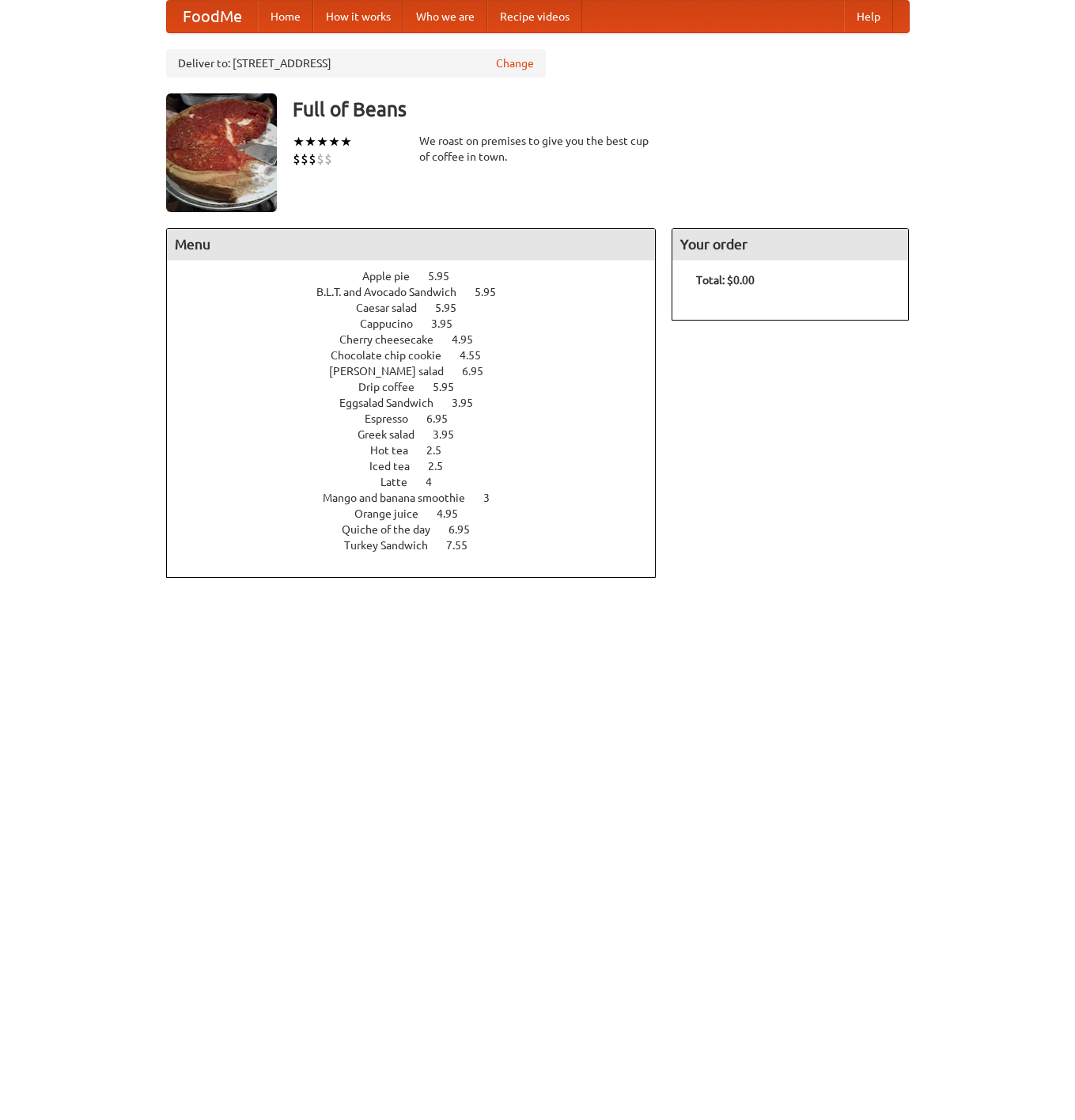  I want to click on span: B.L.T. and Avocado Sandwich, so click(394, 292).